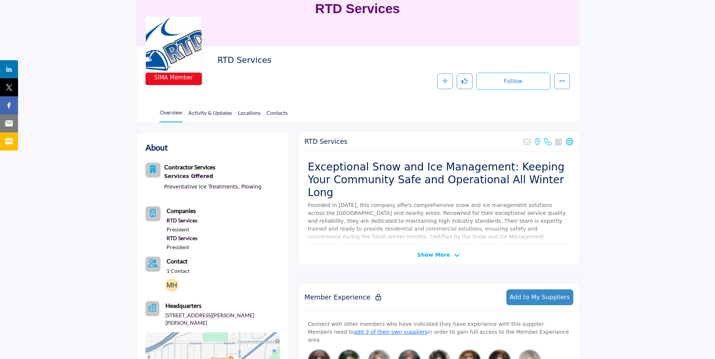 Image resolution: width=715 pixels, height=359 pixels. What do you see at coordinates (213, 176) in the screenshot?
I see `div: Services Offered refers to the specific products, assistance, or expertise a business provides to...` at bounding box center [213, 176].